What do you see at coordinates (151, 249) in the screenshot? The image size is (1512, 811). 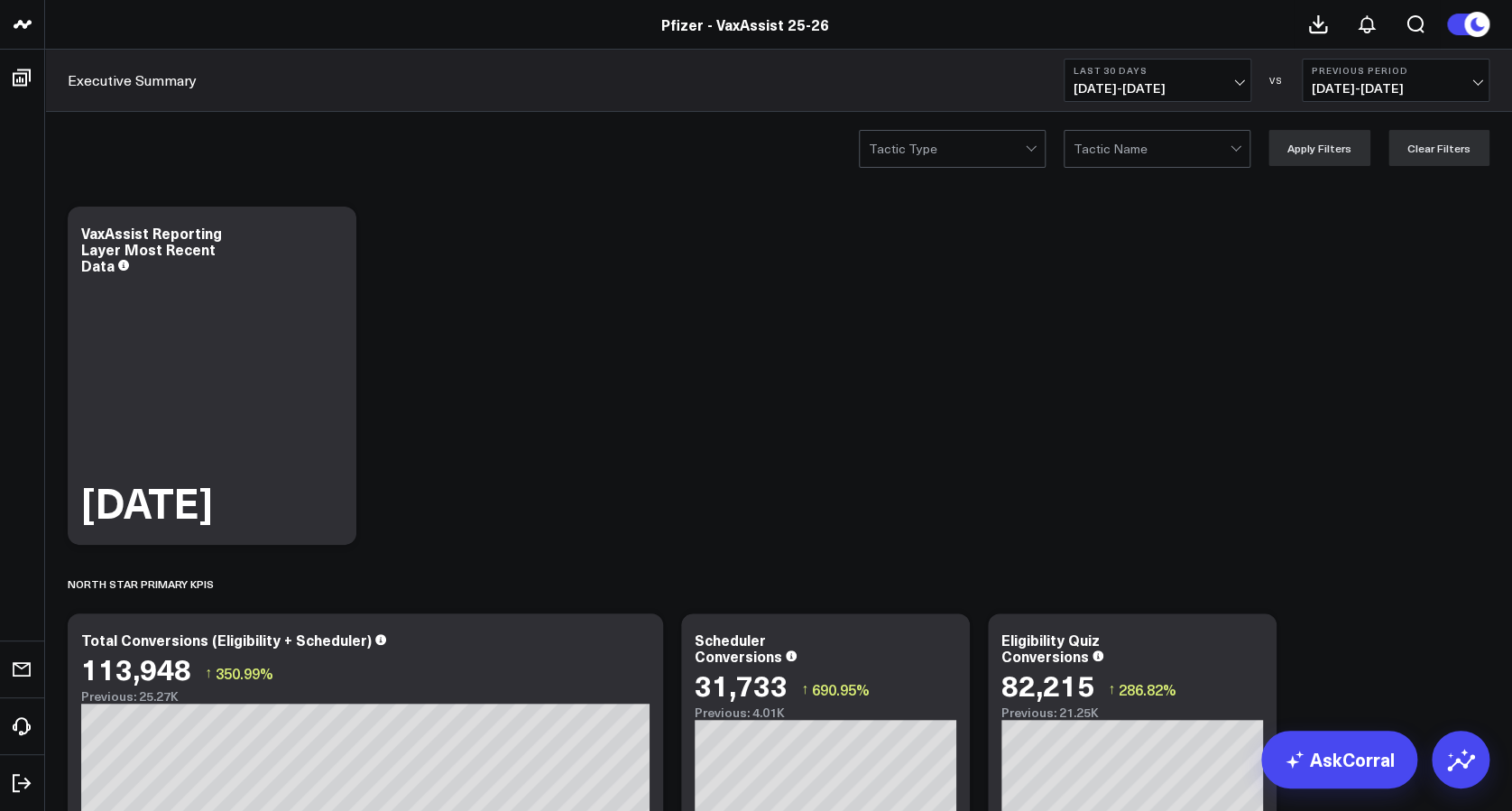 I see `div: VaxAssist Reporting Layer Most Recent Data` at bounding box center [151, 249].